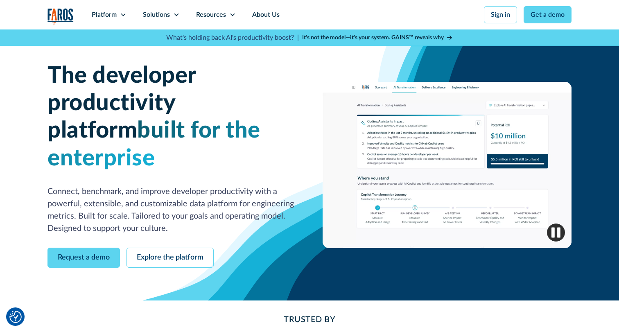 This screenshot has width=619, height=332. Describe the element at coordinates (156, 15) in the screenshot. I see `div: Solutions` at that location.